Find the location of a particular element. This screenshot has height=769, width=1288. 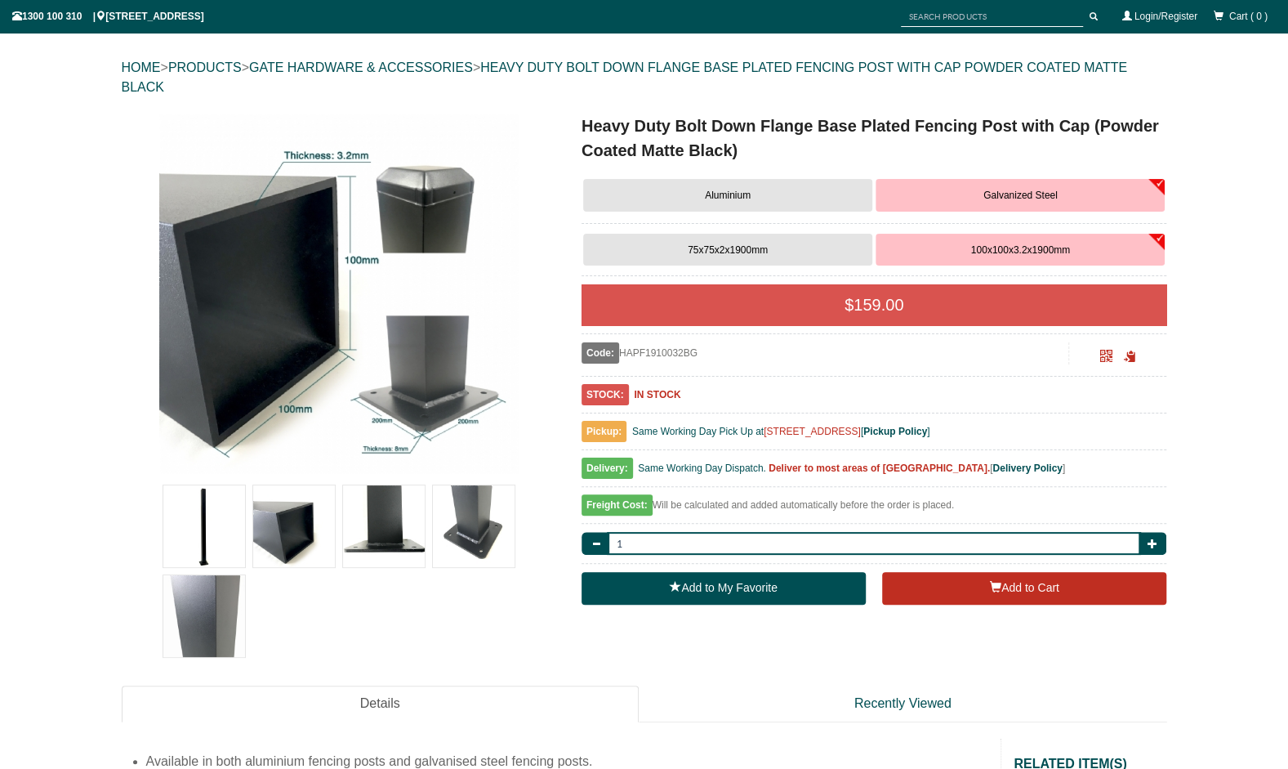

span: Cart ( 0 ) is located at coordinates (1248, 16).